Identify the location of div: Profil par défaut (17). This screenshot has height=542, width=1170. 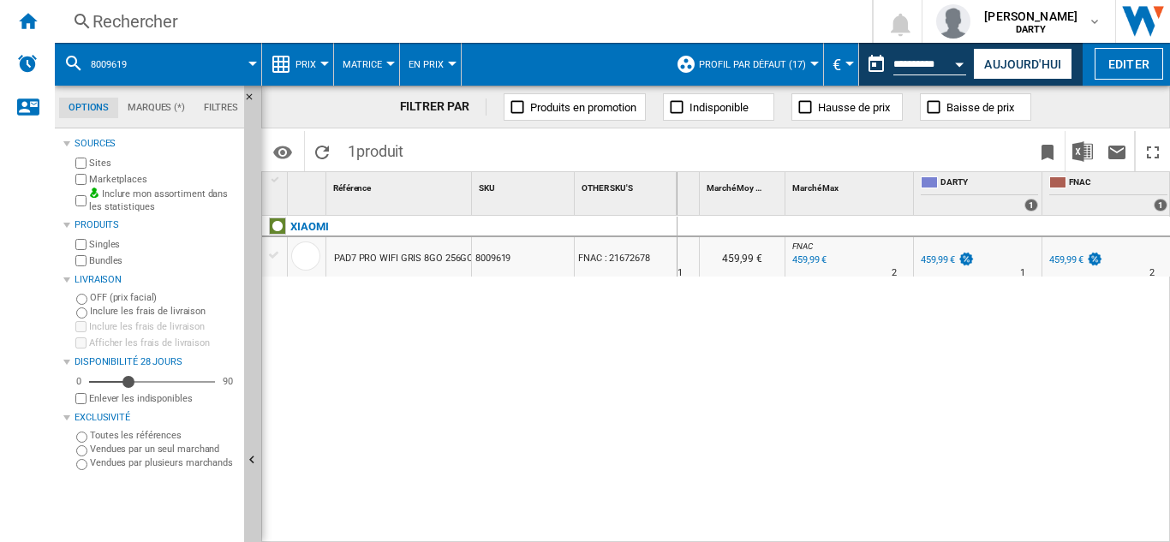
(745, 64).